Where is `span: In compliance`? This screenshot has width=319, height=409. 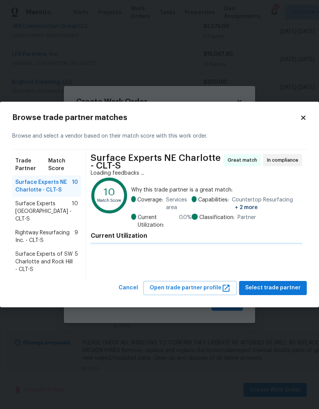 span: In compliance is located at coordinates (284, 160).